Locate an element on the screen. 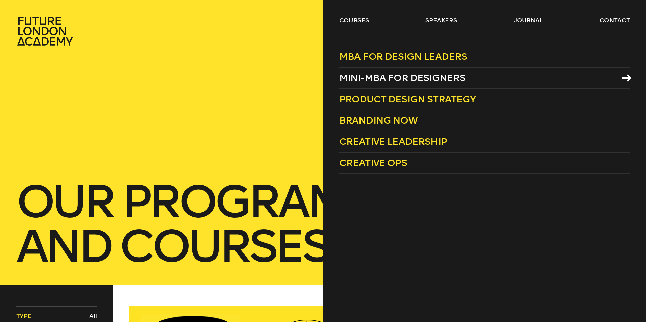 The width and height of the screenshot is (646, 322). span: MBA for Design Leaders is located at coordinates (403, 56).